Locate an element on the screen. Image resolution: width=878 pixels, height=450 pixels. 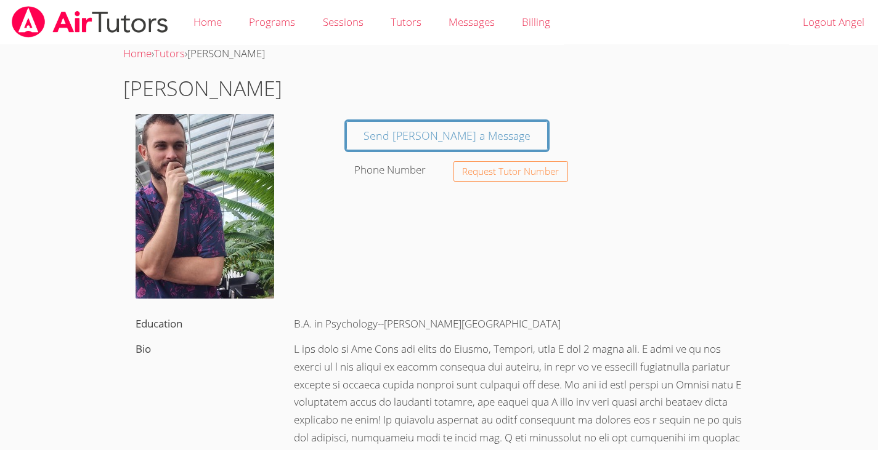
button: Request Tutor Number is located at coordinates (511, 171).